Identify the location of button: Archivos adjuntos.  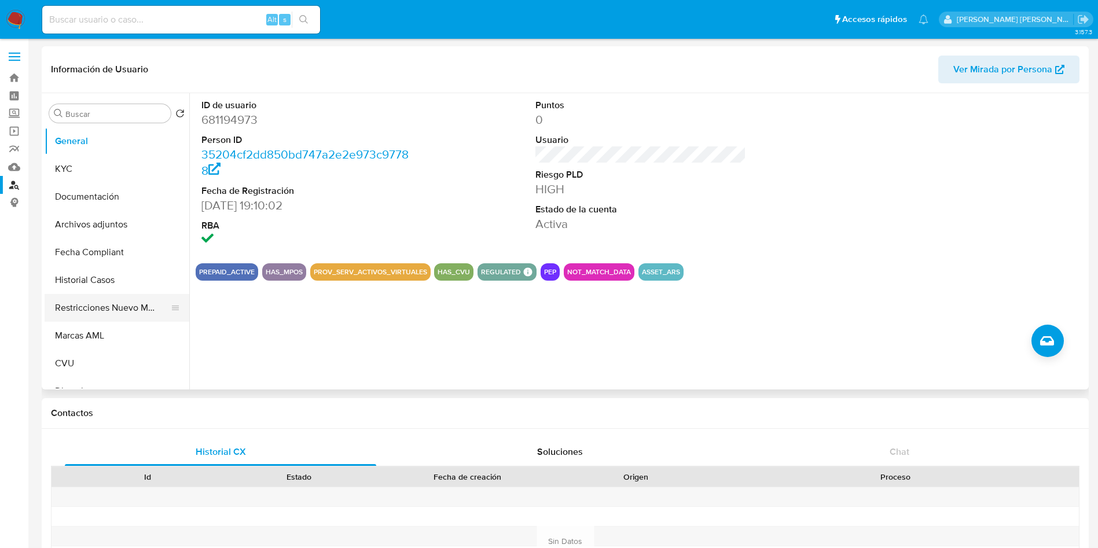
(117, 225).